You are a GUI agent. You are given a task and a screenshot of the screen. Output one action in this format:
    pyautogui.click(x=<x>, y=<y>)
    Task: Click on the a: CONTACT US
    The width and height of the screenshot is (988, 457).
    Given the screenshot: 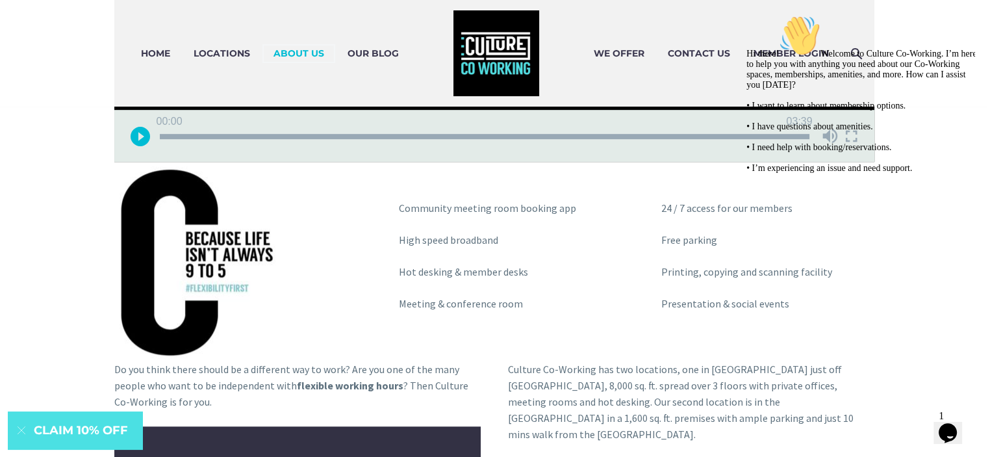 What is the action you would take?
    pyautogui.click(x=699, y=53)
    